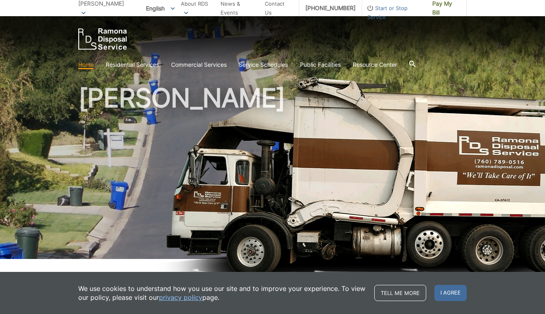  What do you see at coordinates (180, 298) in the screenshot?
I see `a: privacy policy` at bounding box center [180, 298].